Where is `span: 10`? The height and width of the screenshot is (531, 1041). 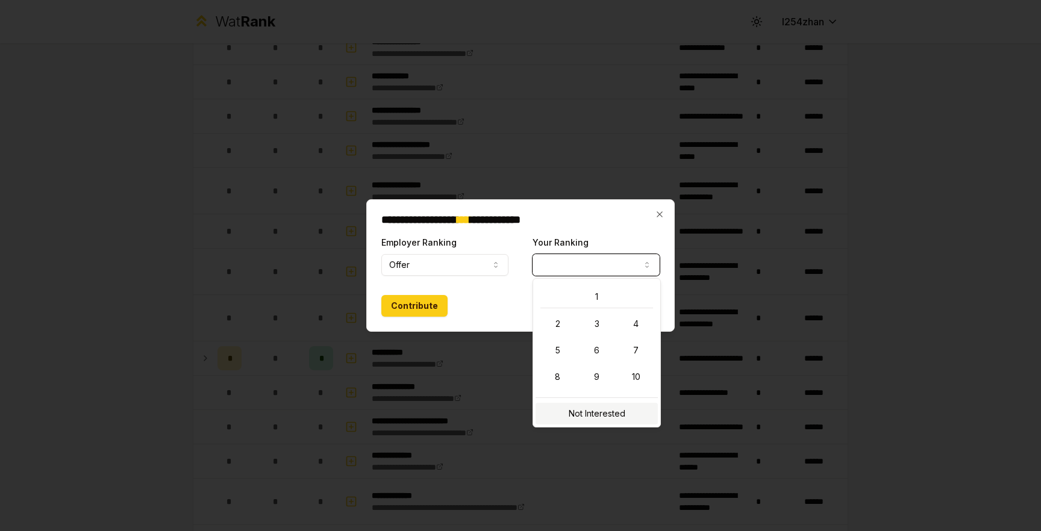 span: 10 is located at coordinates (636, 377).